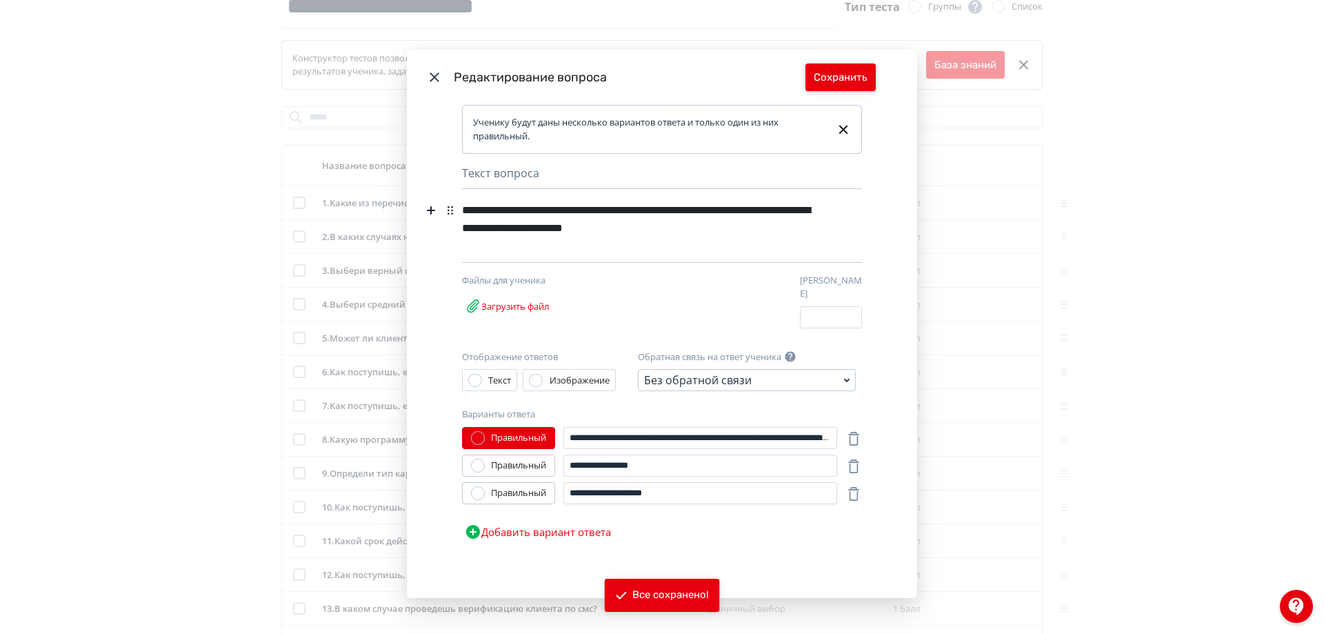 This screenshot has height=634, width=1324. What do you see at coordinates (841, 77) in the screenshot?
I see `button: Сохранить` at bounding box center [841, 77].